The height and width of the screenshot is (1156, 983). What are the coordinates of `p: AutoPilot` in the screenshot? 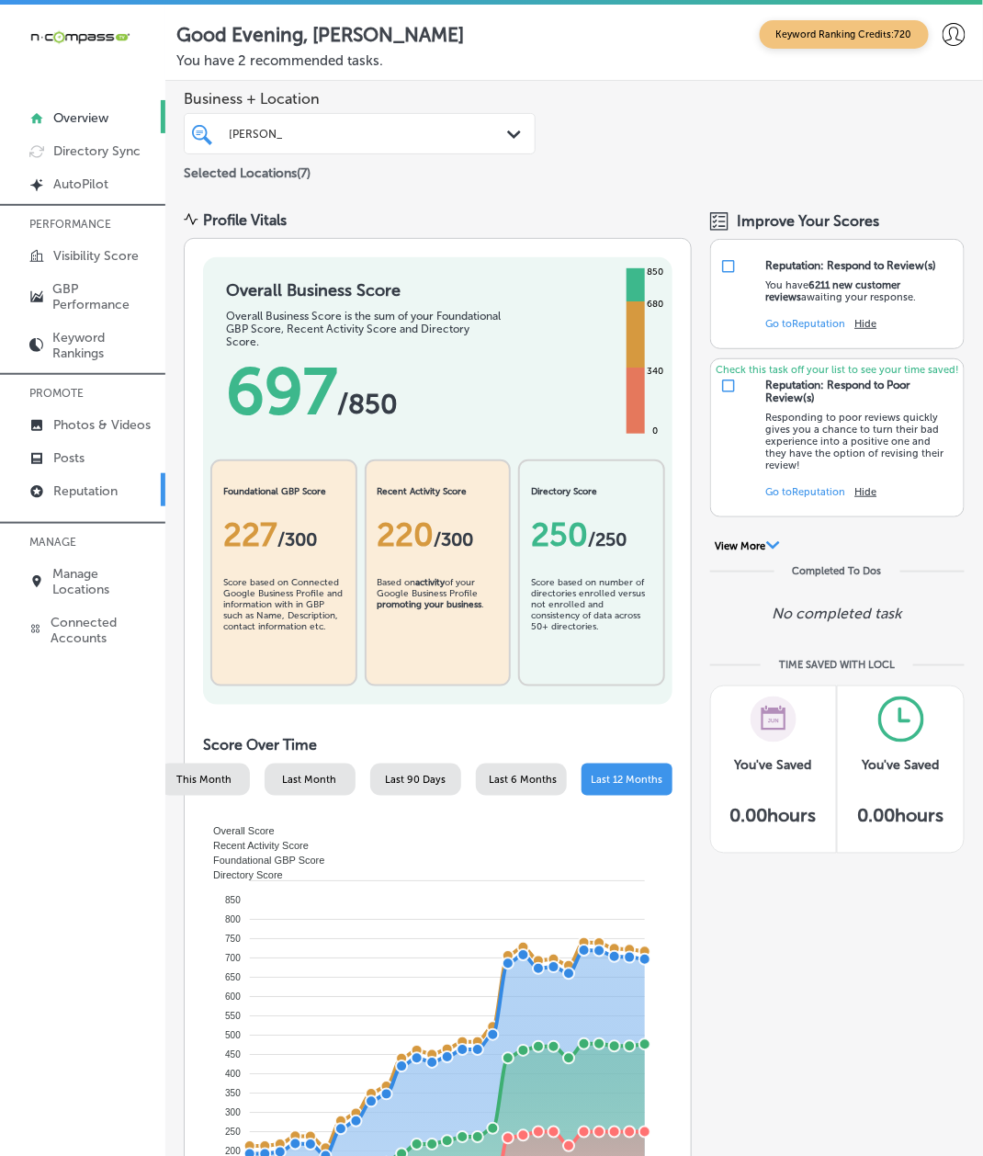 It's located at (81, 184).